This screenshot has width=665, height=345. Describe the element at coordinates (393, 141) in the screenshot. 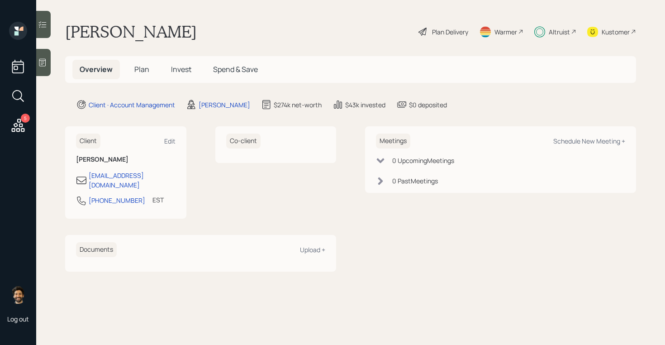

I see `h6: Meetings` at that location.